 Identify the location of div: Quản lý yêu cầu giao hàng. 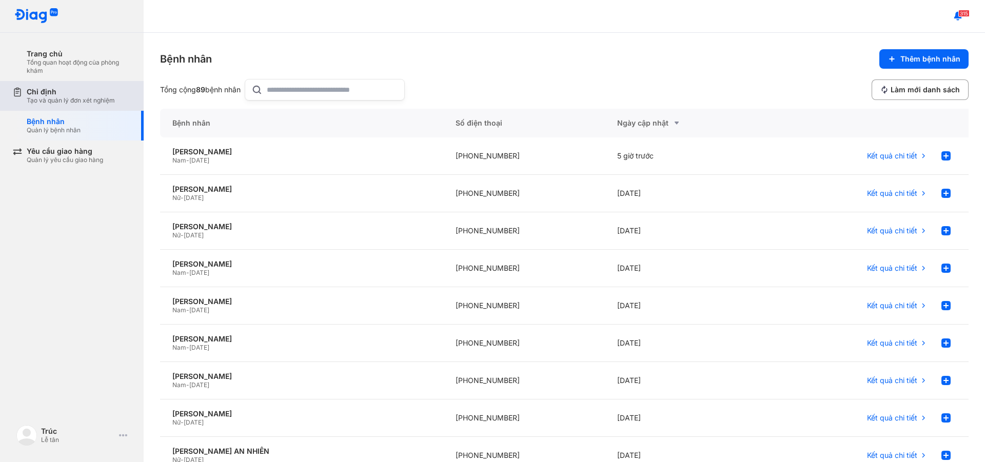
(65, 160).